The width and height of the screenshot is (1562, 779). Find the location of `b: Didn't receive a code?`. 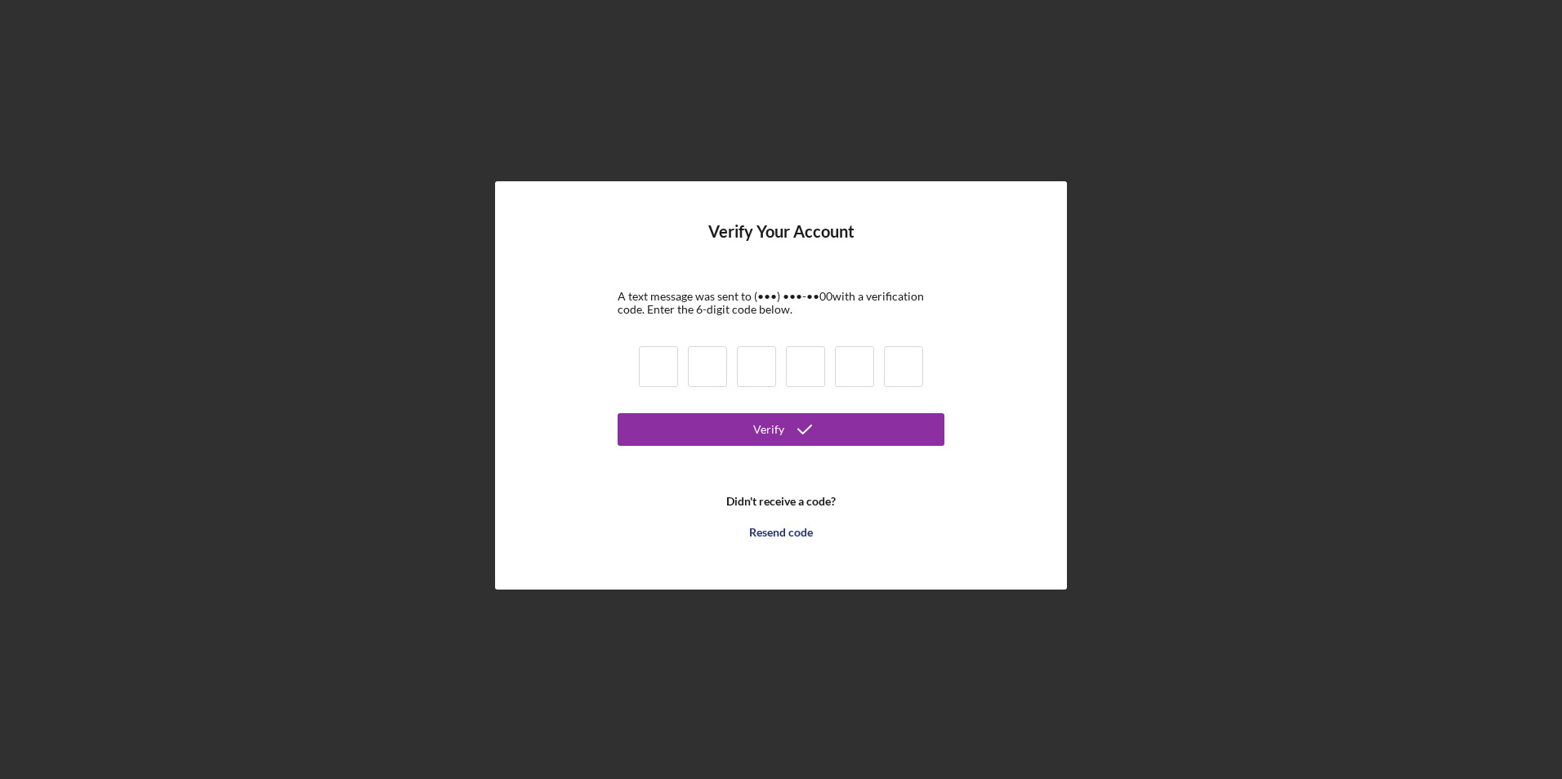

b: Didn't receive a code? is located at coordinates (781, 502).